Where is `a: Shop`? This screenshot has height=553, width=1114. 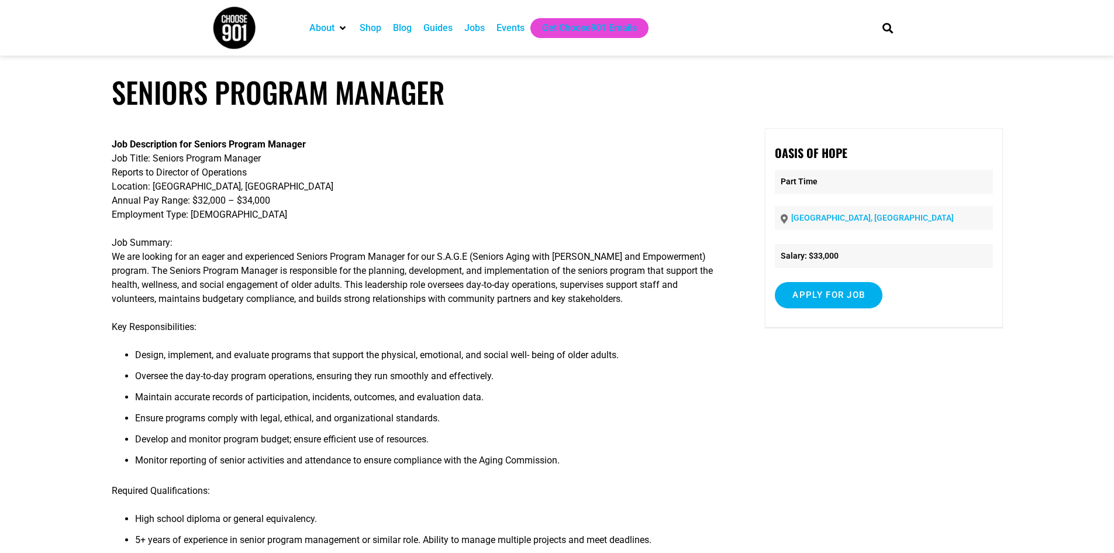 a: Shop is located at coordinates (370, 28).